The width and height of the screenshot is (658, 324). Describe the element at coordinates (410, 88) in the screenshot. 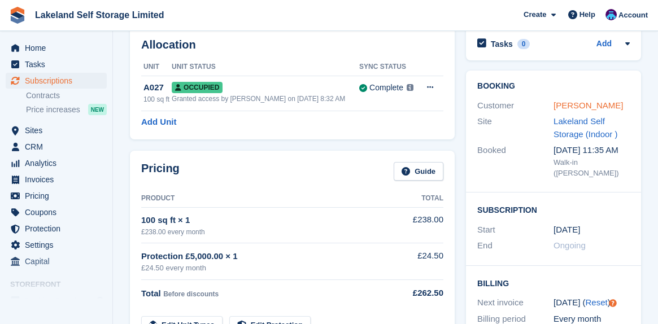

I see `img: icon-info-grey-7440780725fd019a000dd9b08b2336e03edf1995a4989e88bcd33f0948082b44.svg` at that location.